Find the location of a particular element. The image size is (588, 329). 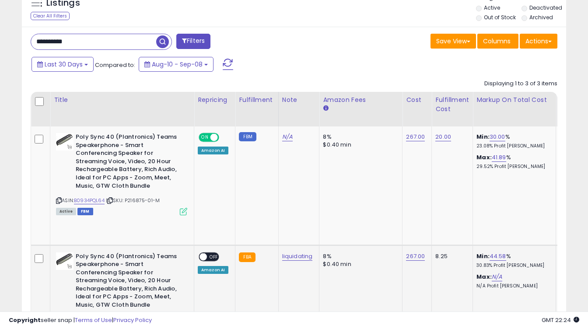

a: Terms of Use is located at coordinates (93, 320).